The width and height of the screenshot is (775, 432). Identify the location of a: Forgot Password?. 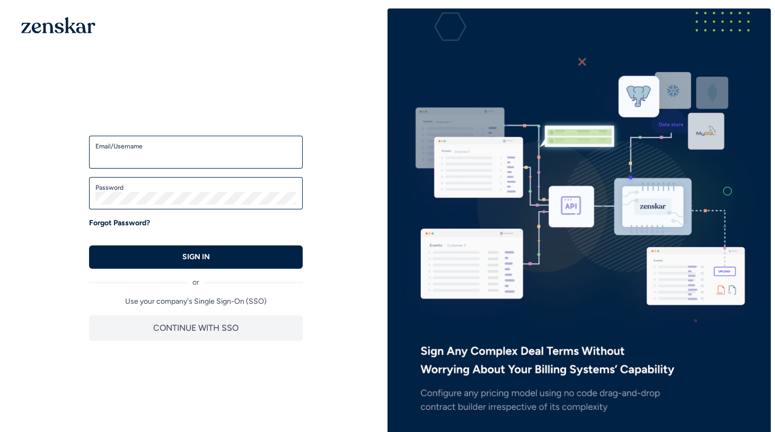
(119, 223).